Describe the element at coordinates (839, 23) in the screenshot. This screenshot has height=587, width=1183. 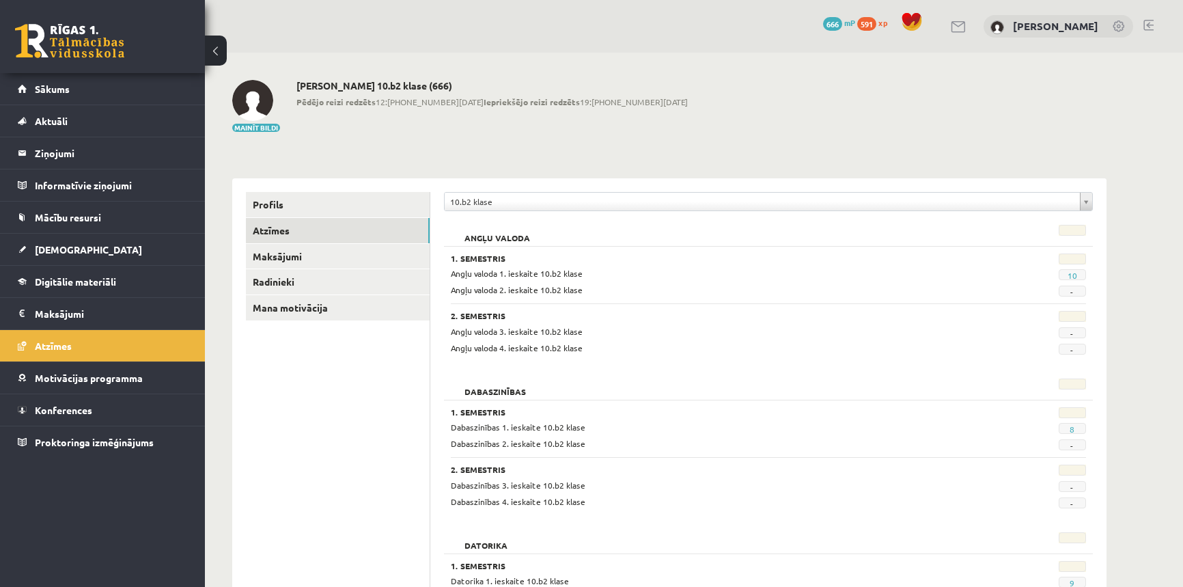
I see `a: 666 mP` at that location.